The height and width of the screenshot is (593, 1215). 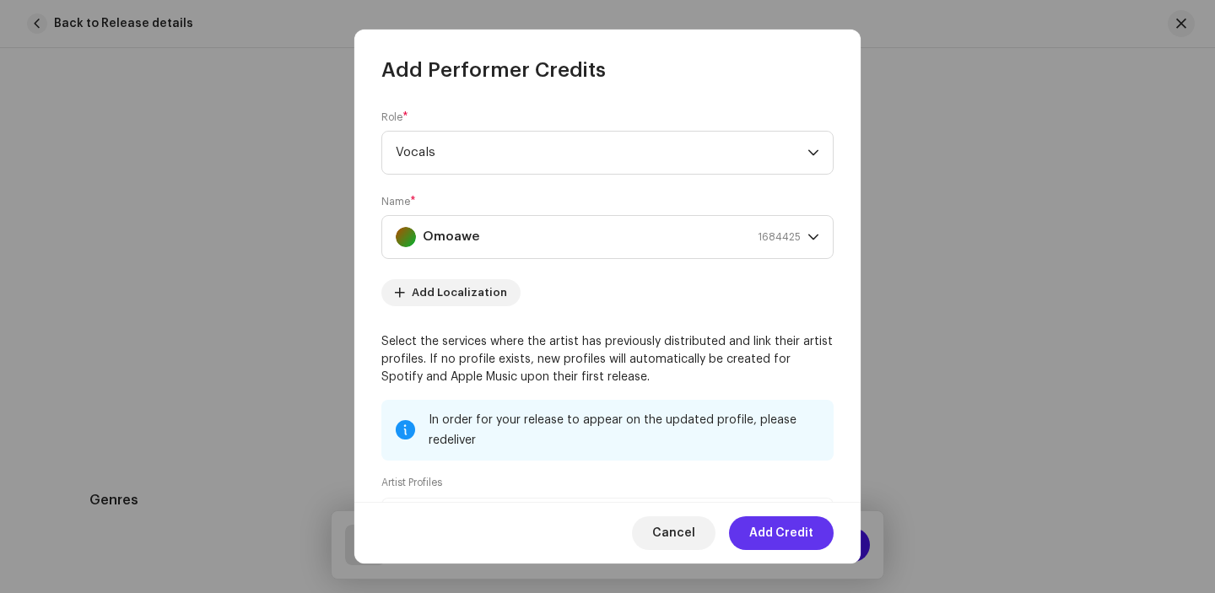 I want to click on span: Add Credit, so click(x=781, y=533).